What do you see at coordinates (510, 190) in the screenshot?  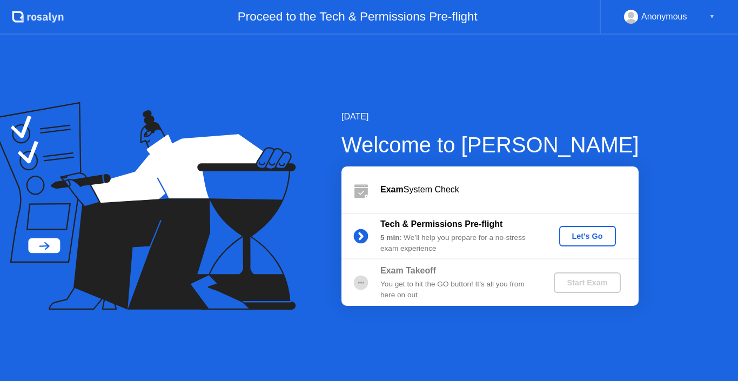 I see `div: System Check` at bounding box center [510, 190].